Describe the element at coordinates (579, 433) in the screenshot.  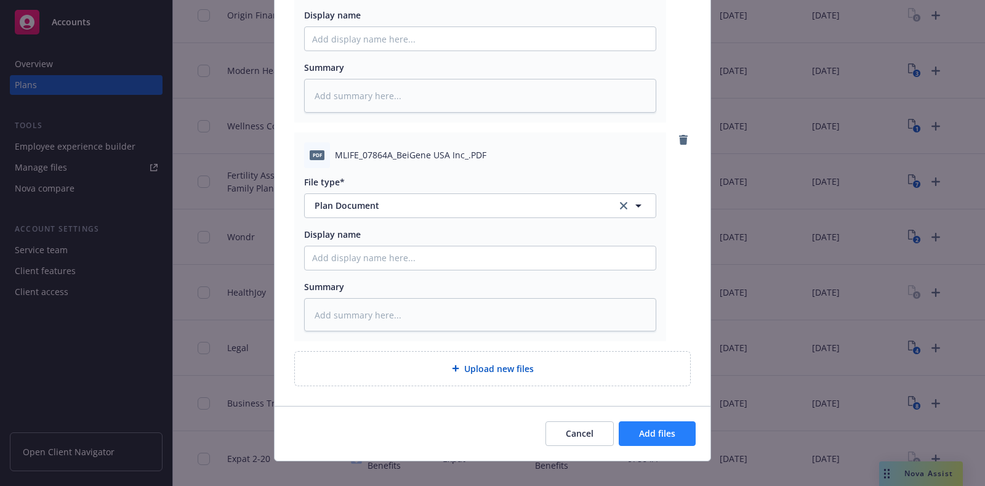
I see `span: Cancel` at that location.